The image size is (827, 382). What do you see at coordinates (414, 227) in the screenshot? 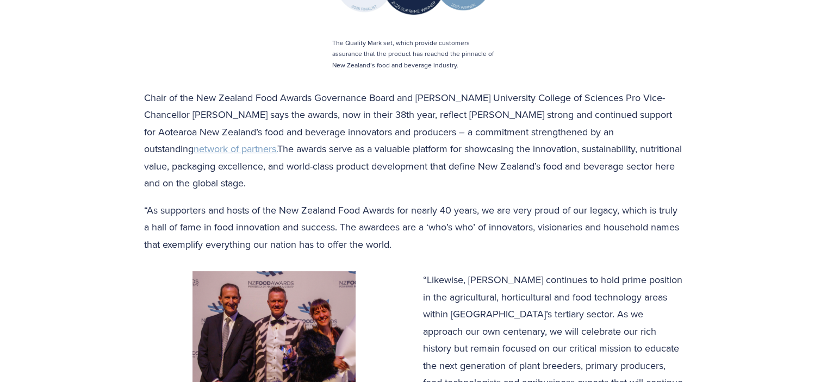
I see `p: “As supporters and hosts of the New Zealand Food Awards for nearly 40 years, we are very proud of...` at bounding box center [414, 227].